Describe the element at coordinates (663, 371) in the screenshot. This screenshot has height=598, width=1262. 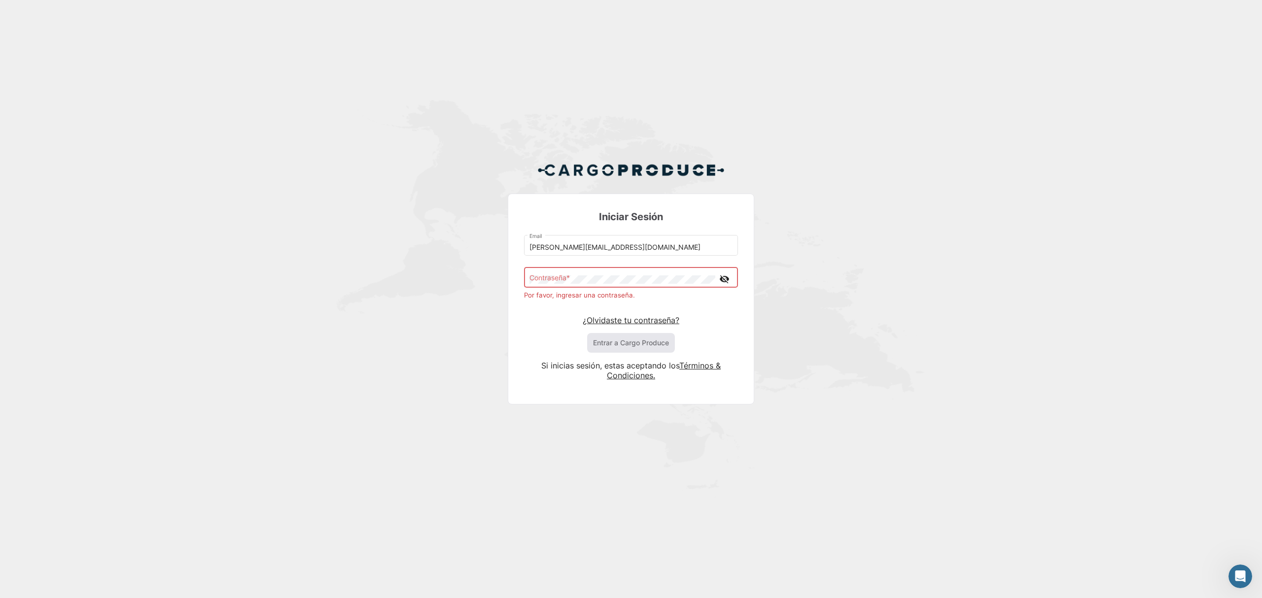
I see `a: Términos & Condiciones.` at that location.